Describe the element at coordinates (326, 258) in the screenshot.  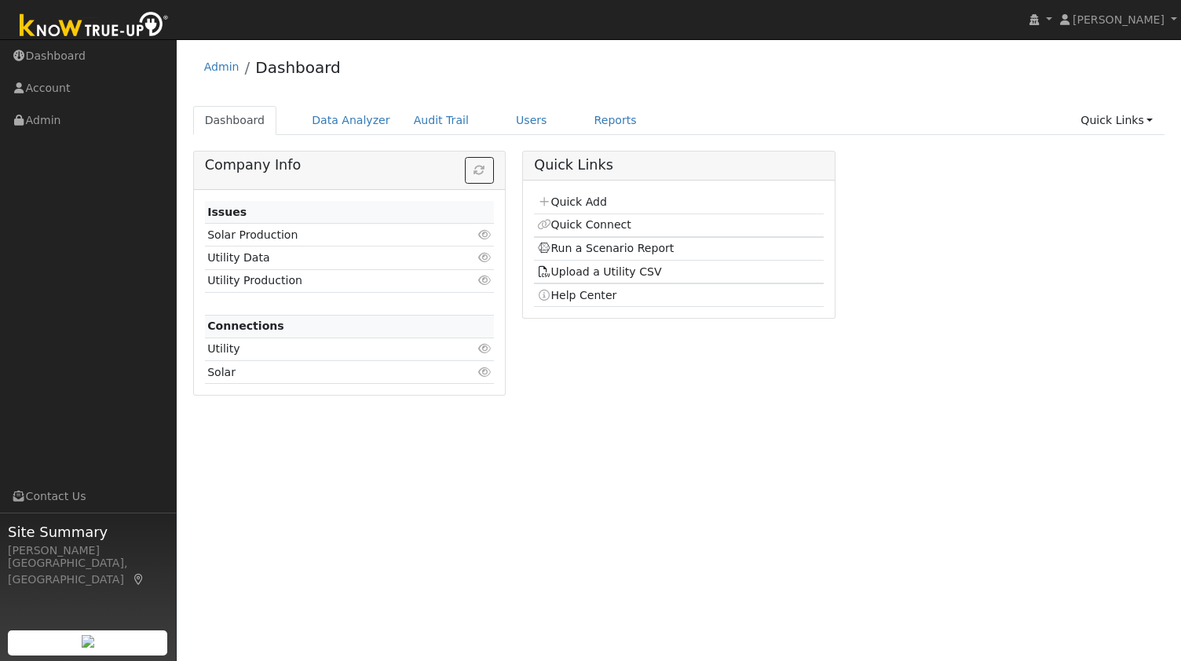
I see `td: Utility Data` at that location.